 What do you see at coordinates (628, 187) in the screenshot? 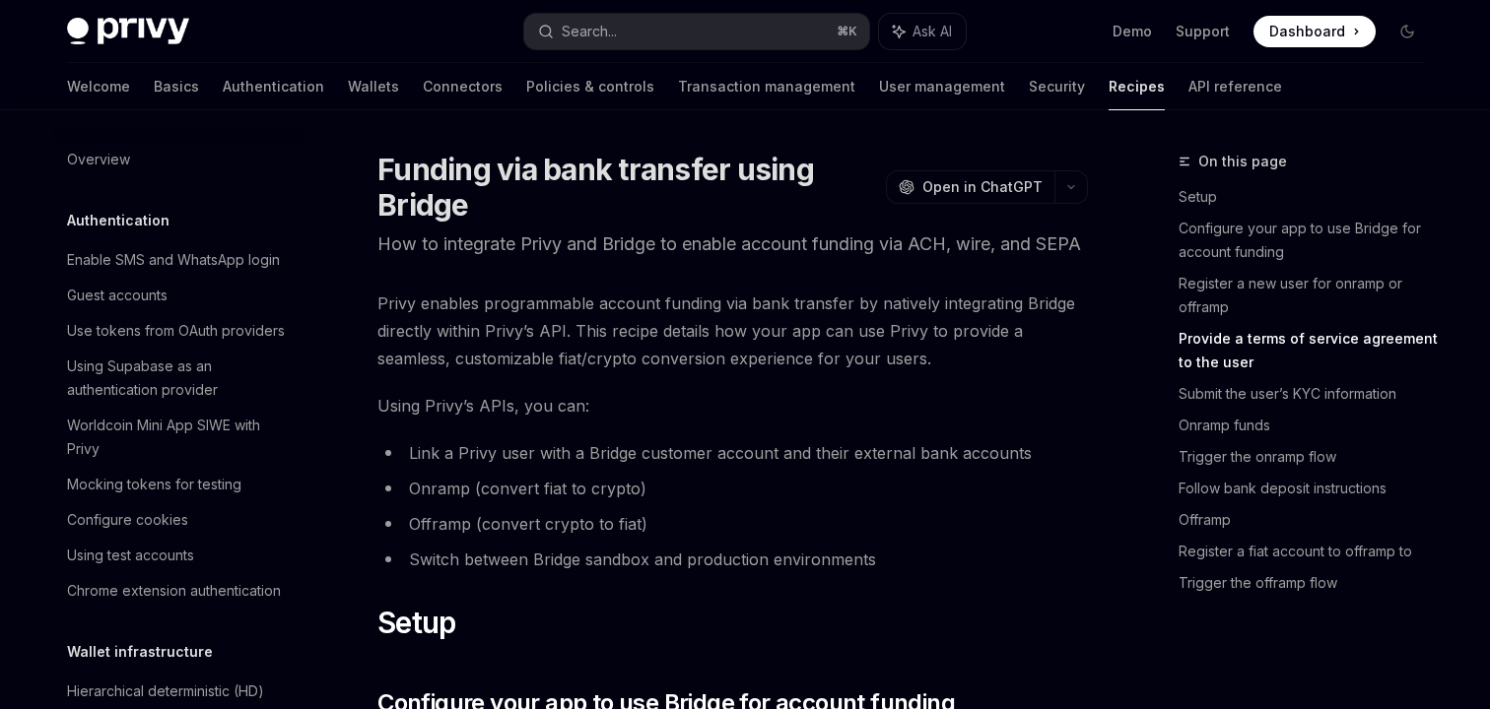
I see `h1: Funding via bank transfer using Bridge` at bounding box center [628, 187].